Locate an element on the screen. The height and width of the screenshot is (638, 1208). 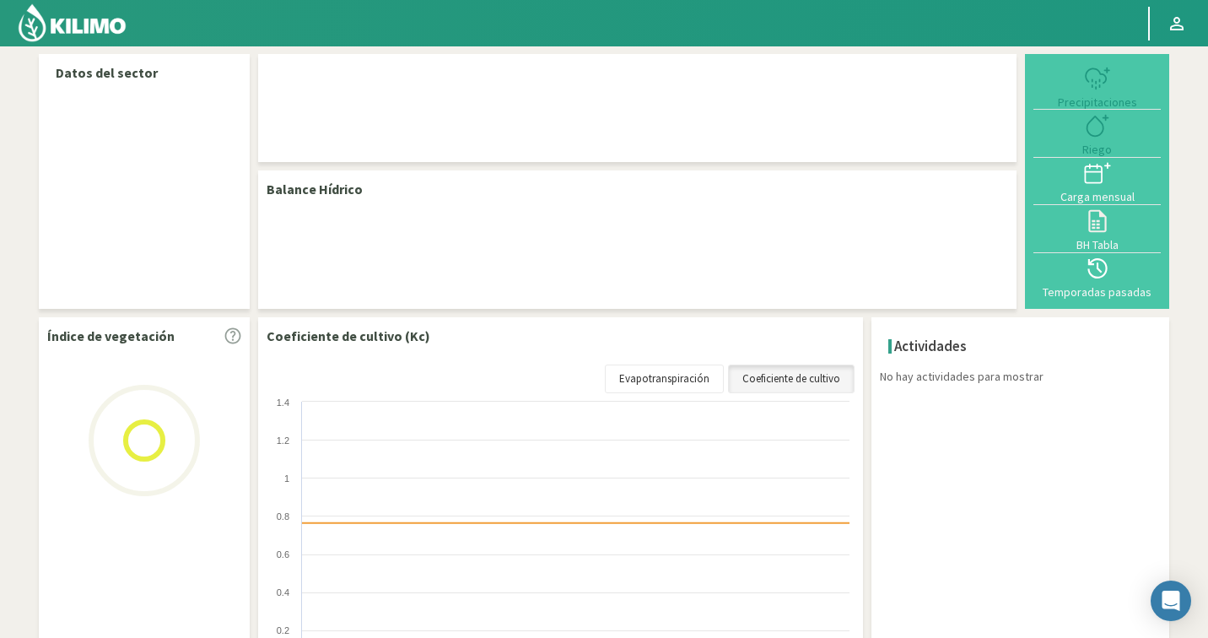
img: Loading... is located at coordinates (144, 440).